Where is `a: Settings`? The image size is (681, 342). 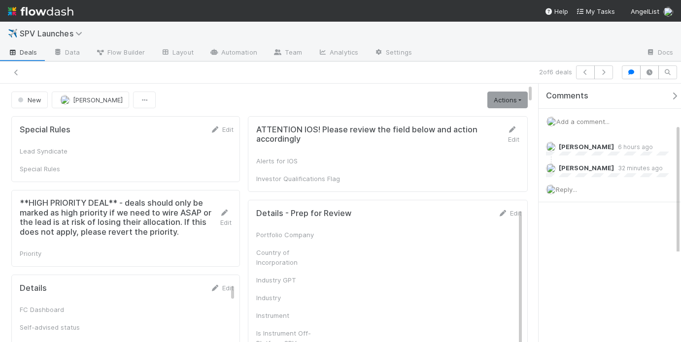 a: Settings is located at coordinates (393, 53).